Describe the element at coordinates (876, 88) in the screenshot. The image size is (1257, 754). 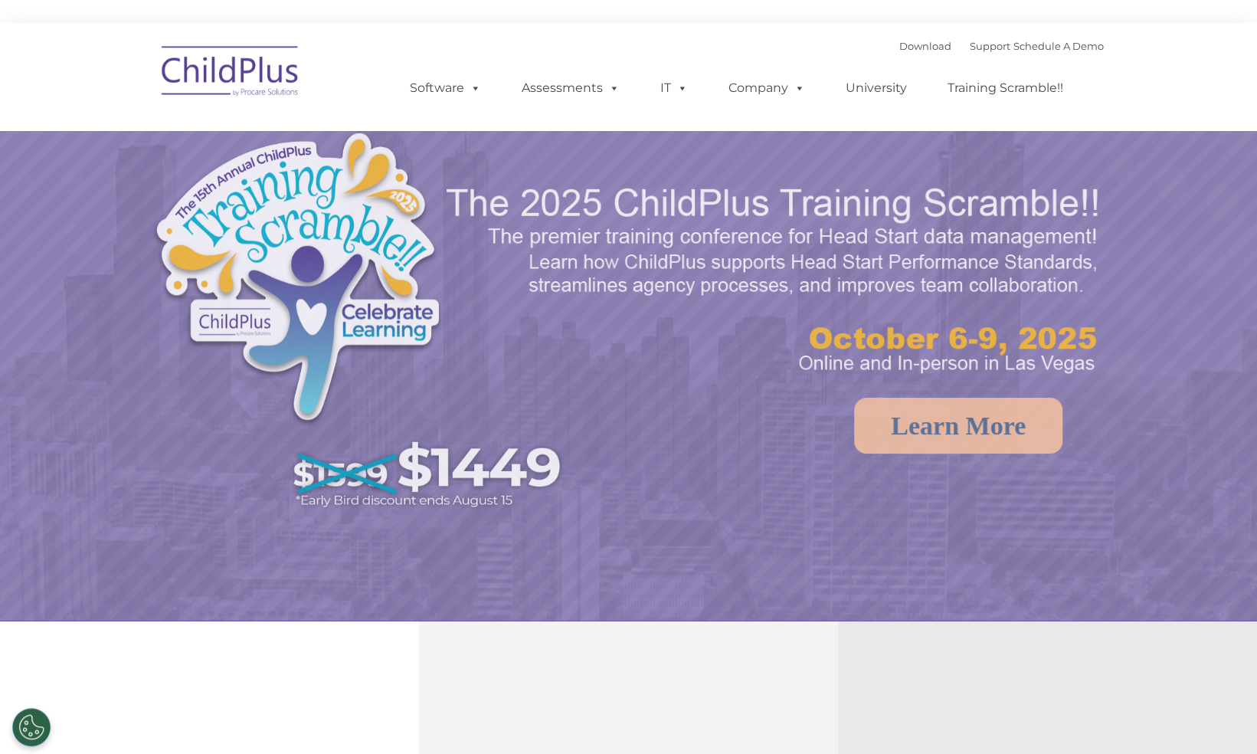
I see `a: University` at that location.